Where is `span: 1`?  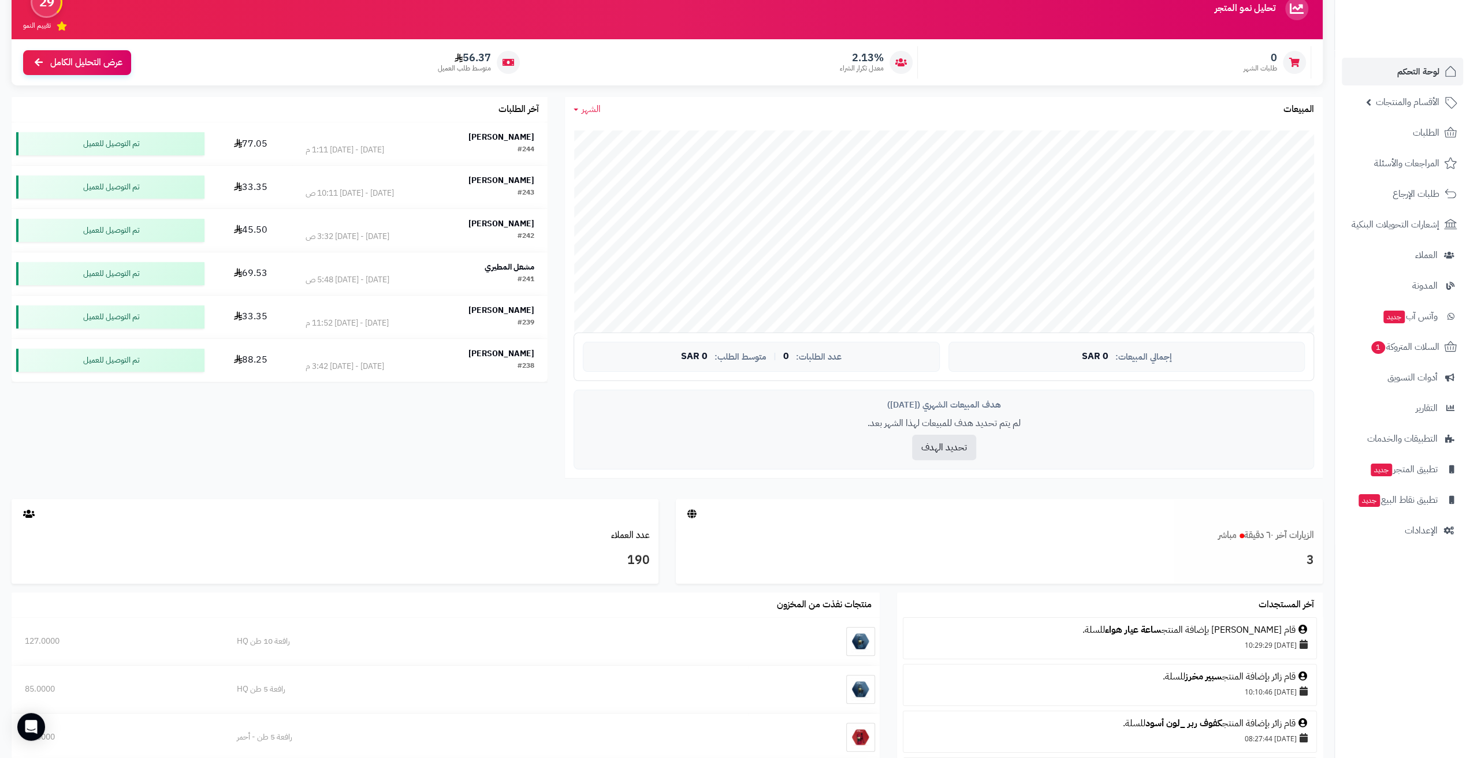
span: 1 is located at coordinates (1378, 348).